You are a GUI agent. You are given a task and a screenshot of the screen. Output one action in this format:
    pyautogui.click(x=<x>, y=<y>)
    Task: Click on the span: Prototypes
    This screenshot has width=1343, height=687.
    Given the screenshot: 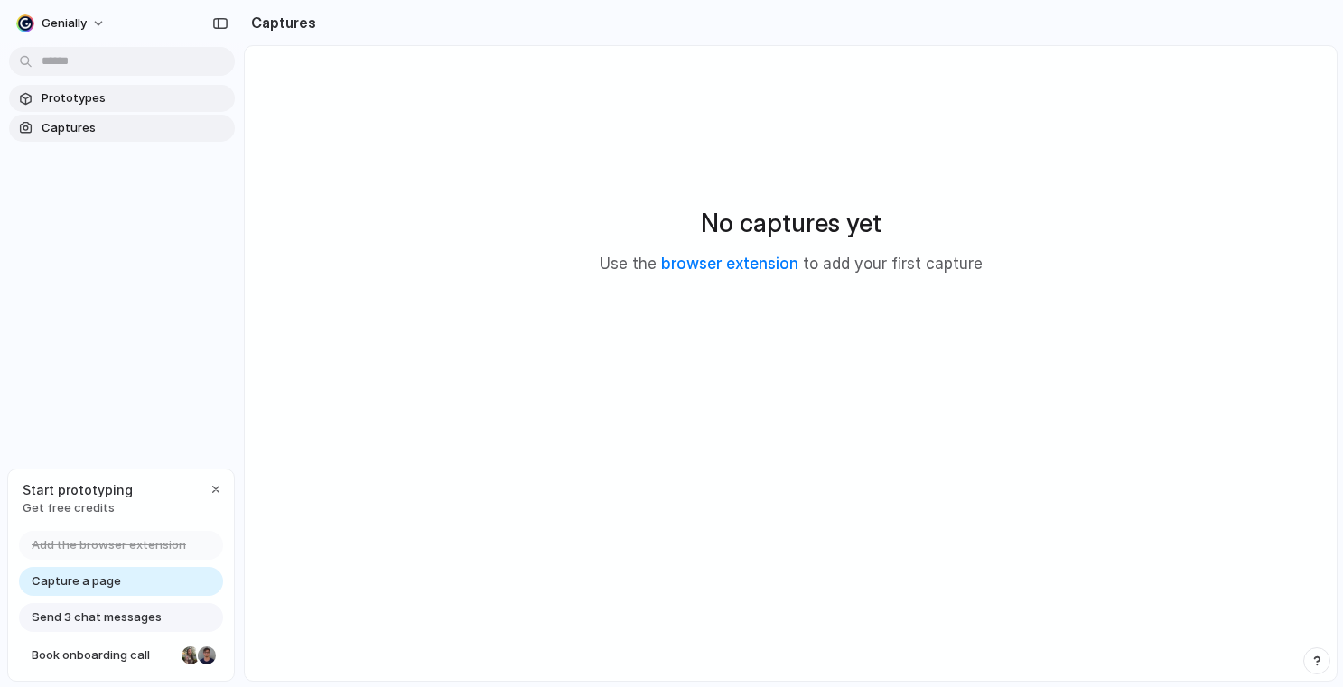 What is the action you would take?
    pyautogui.click(x=135, y=98)
    